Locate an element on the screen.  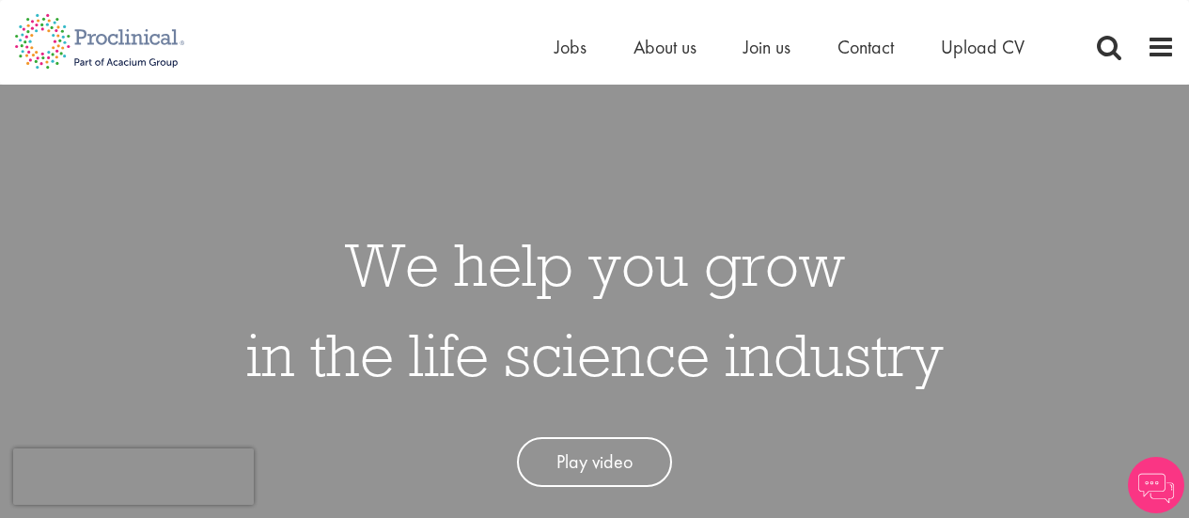
a: Jobs is located at coordinates (571, 47).